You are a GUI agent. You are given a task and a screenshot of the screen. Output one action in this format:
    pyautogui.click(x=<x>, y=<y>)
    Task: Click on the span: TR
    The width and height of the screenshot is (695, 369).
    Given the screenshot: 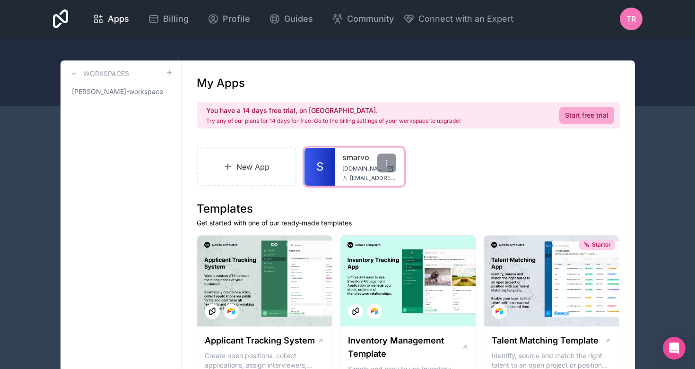 What is the action you would take?
    pyautogui.click(x=631, y=19)
    